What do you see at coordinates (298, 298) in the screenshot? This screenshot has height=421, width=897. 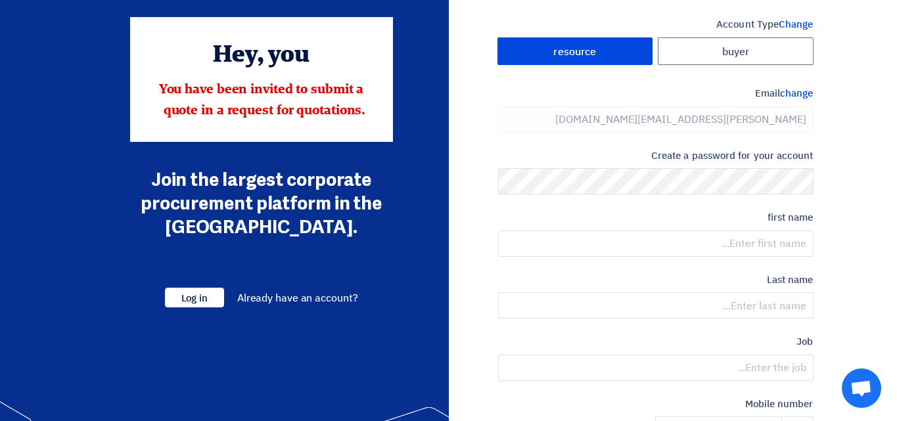 I see `font: Already have an account?` at bounding box center [298, 298].